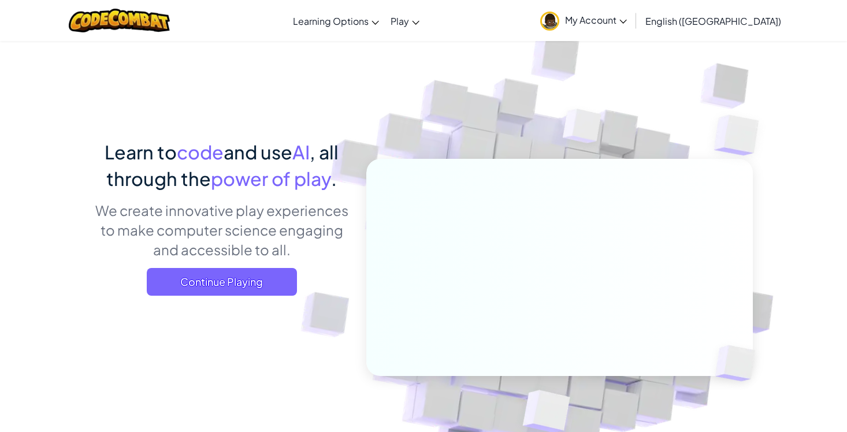  I want to click on a: Continue Playing, so click(222, 282).